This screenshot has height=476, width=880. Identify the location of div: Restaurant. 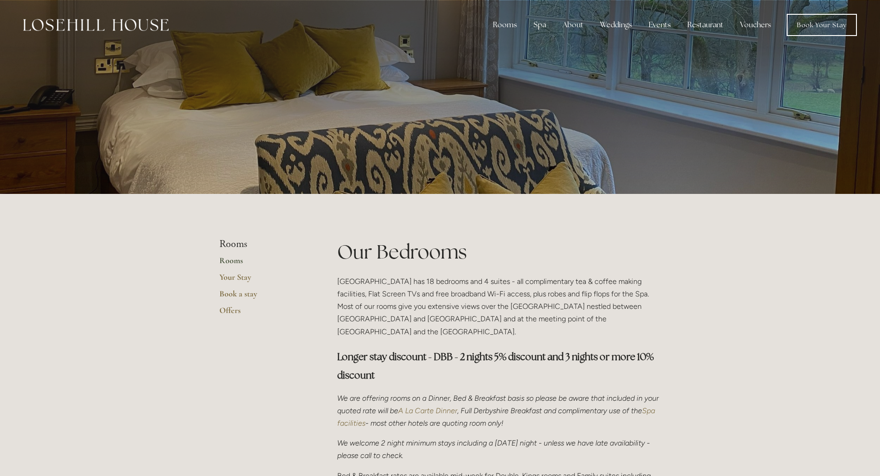
(706, 25).